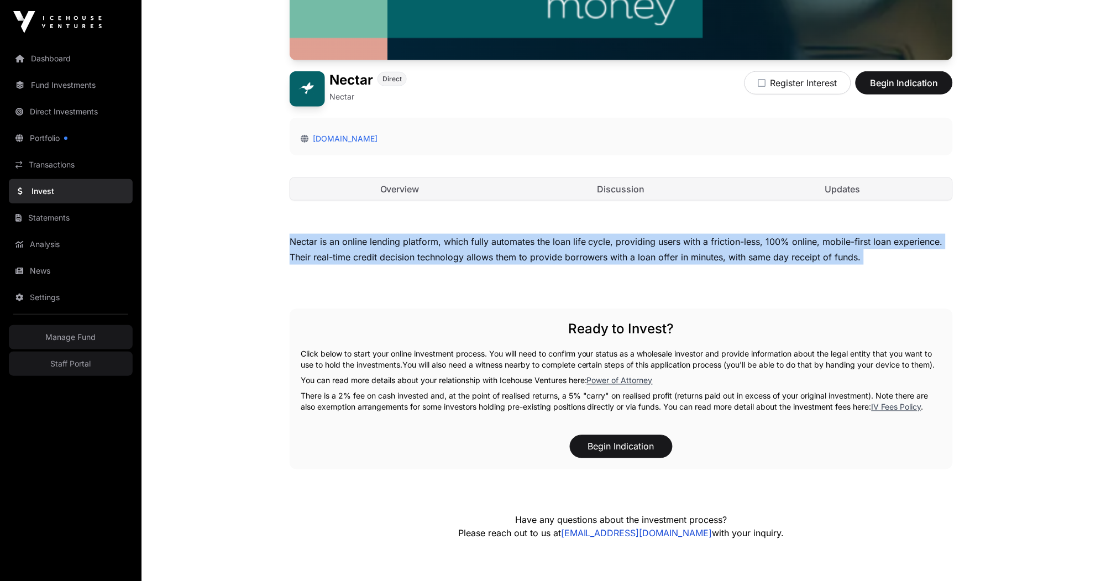  Describe the element at coordinates (71, 165) in the screenshot. I see `a: Transactions` at that location.